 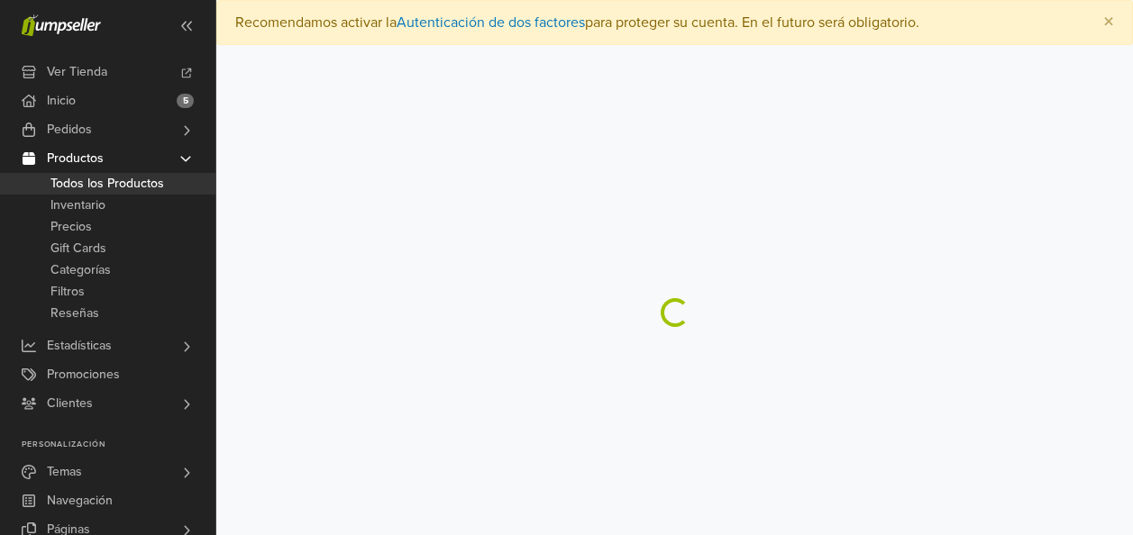 What do you see at coordinates (79, 501) in the screenshot?
I see `span: Navegación` at bounding box center [79, 501].